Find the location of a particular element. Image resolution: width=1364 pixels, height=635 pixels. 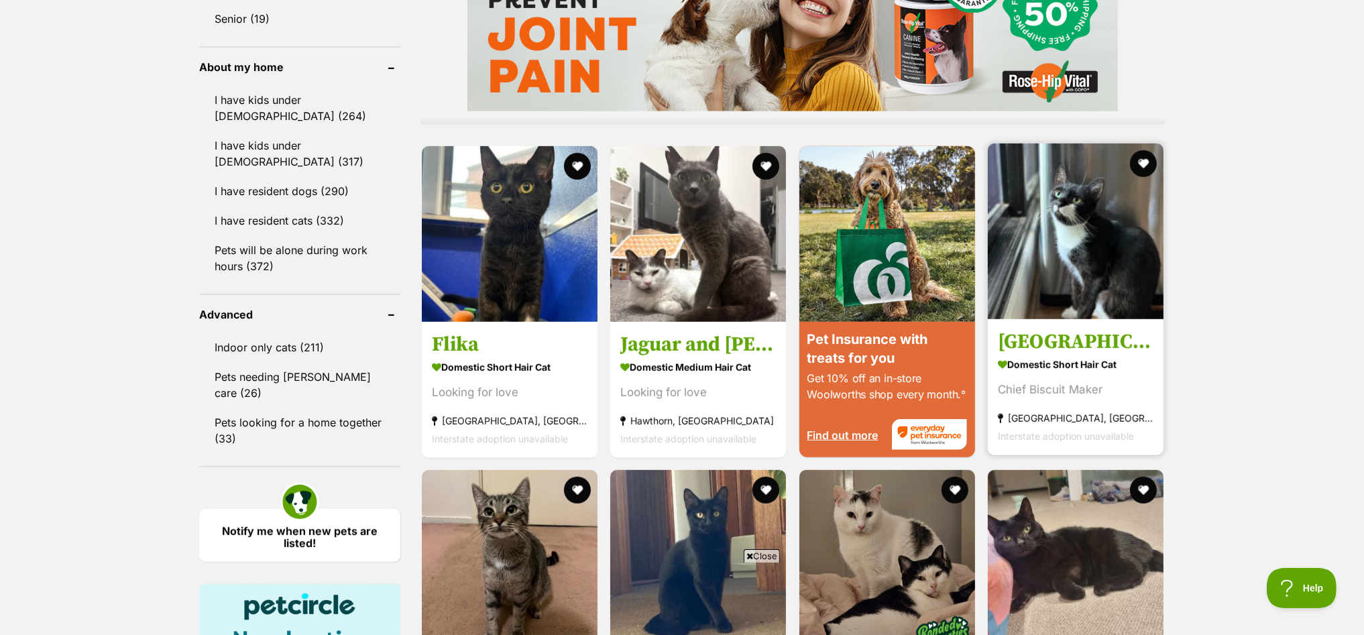

a: Indoor only cats (211) is located at coordinates (300, 347).